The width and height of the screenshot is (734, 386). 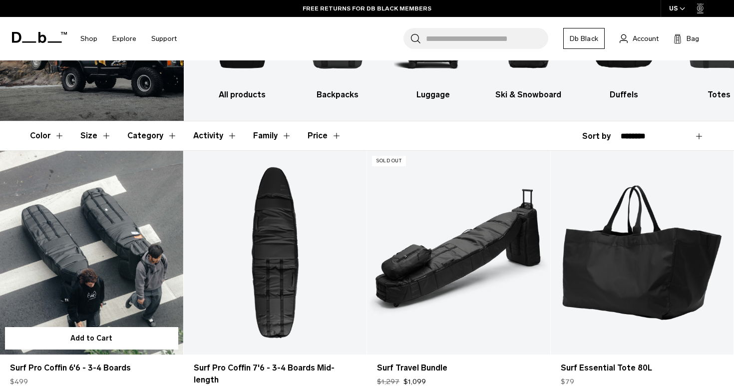 I want to click on h3: All products, so click(x=243, y=95).